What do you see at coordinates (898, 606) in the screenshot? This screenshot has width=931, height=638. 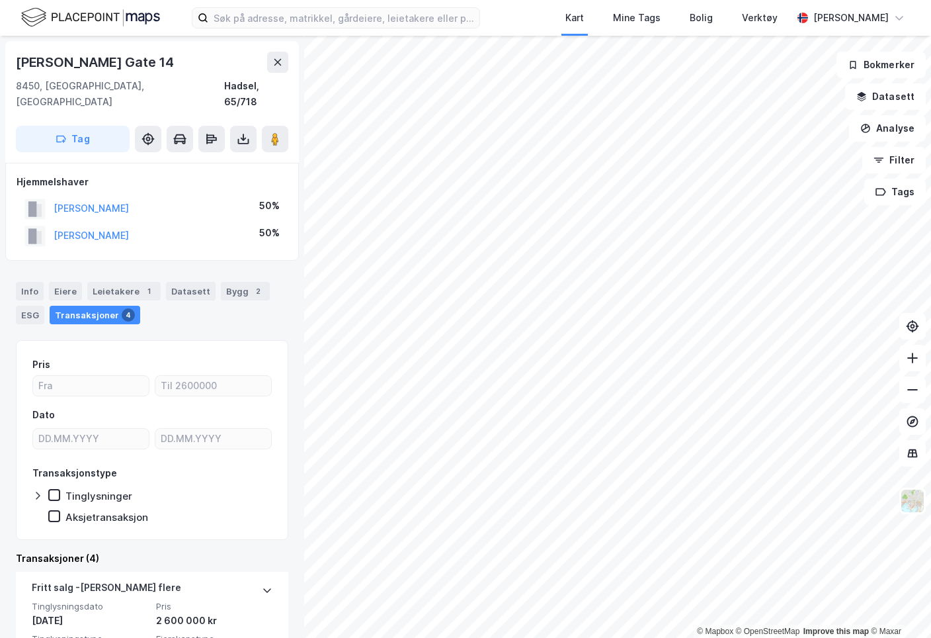 I see `div: Kontrollprogram for chat` at bounding box center [898, 606].